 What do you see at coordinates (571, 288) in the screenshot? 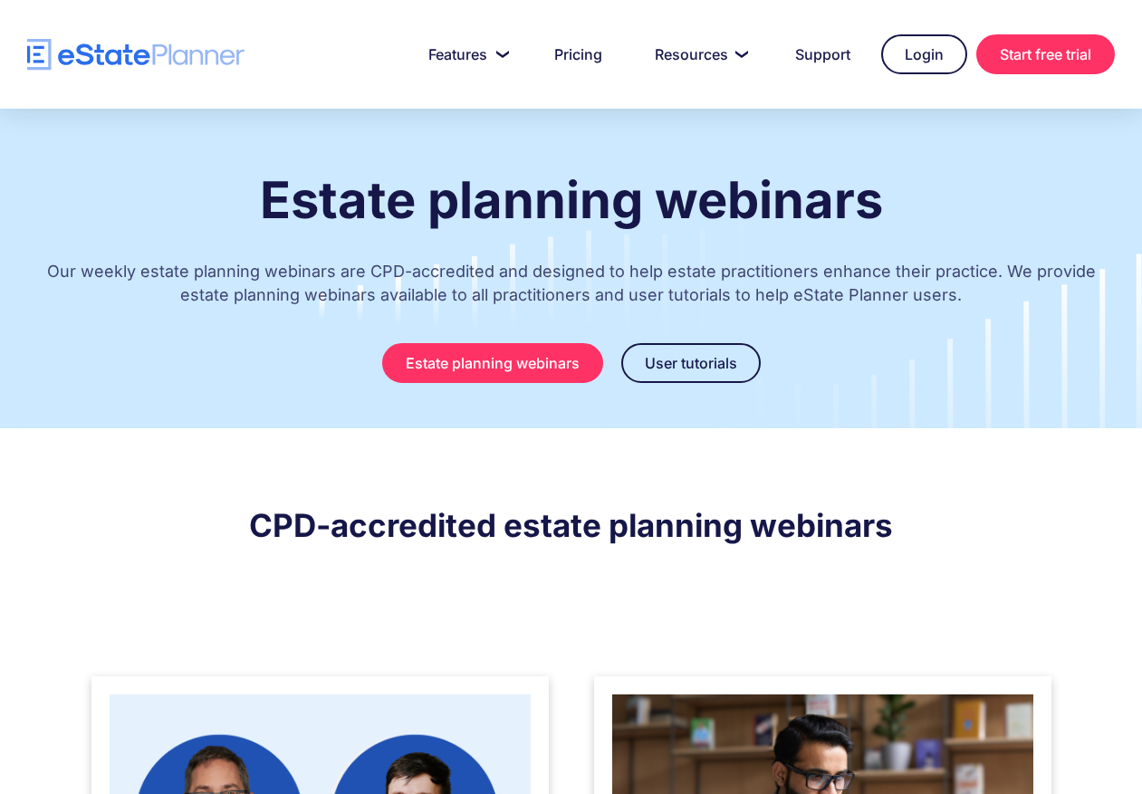
I see `p: Our weekly estate planning webinars are CPD-accredited and designed to help estate practitioners ...` at bounding box center [571, 288].